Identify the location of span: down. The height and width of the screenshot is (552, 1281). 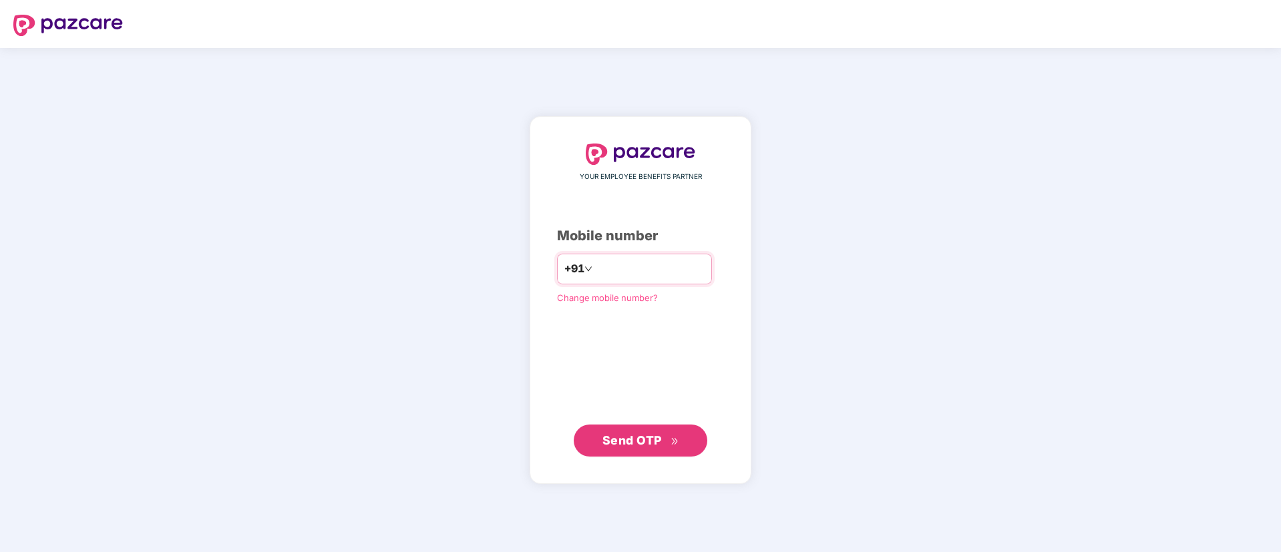
(589, 269).